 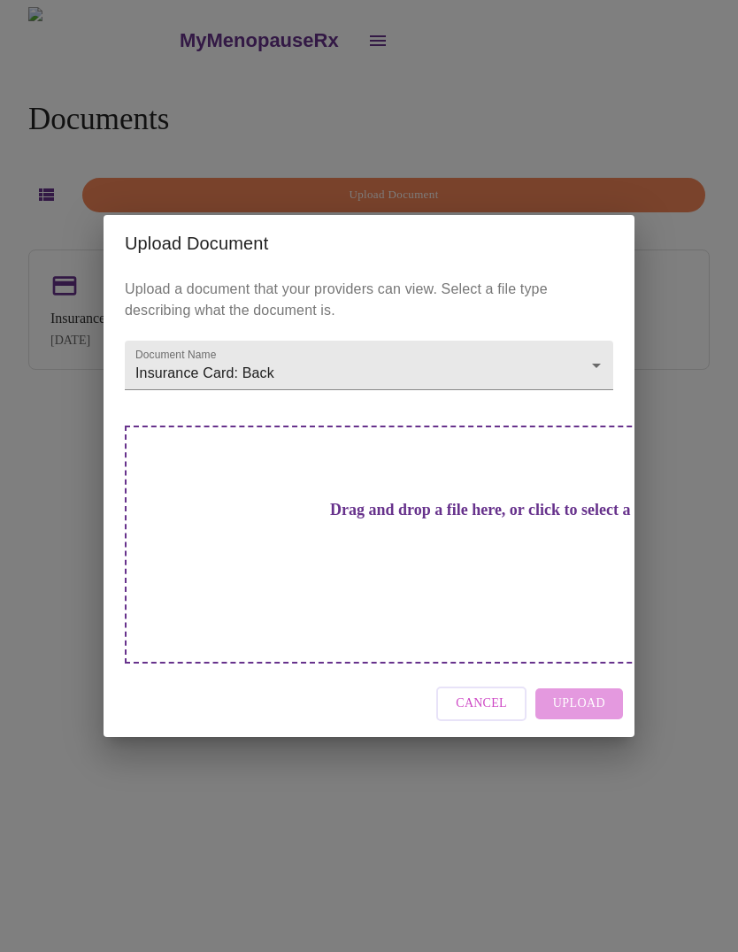 What do you see at coordinates (369, 243) in the screenshot?
I see `h2: Upload Document` at bounding box center [369, 243].